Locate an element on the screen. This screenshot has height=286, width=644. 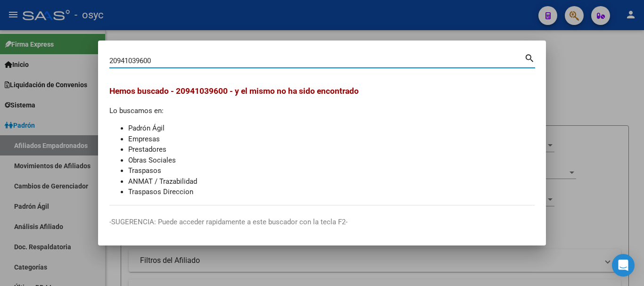
li: Traspasos is located at coordinates (332, 171).